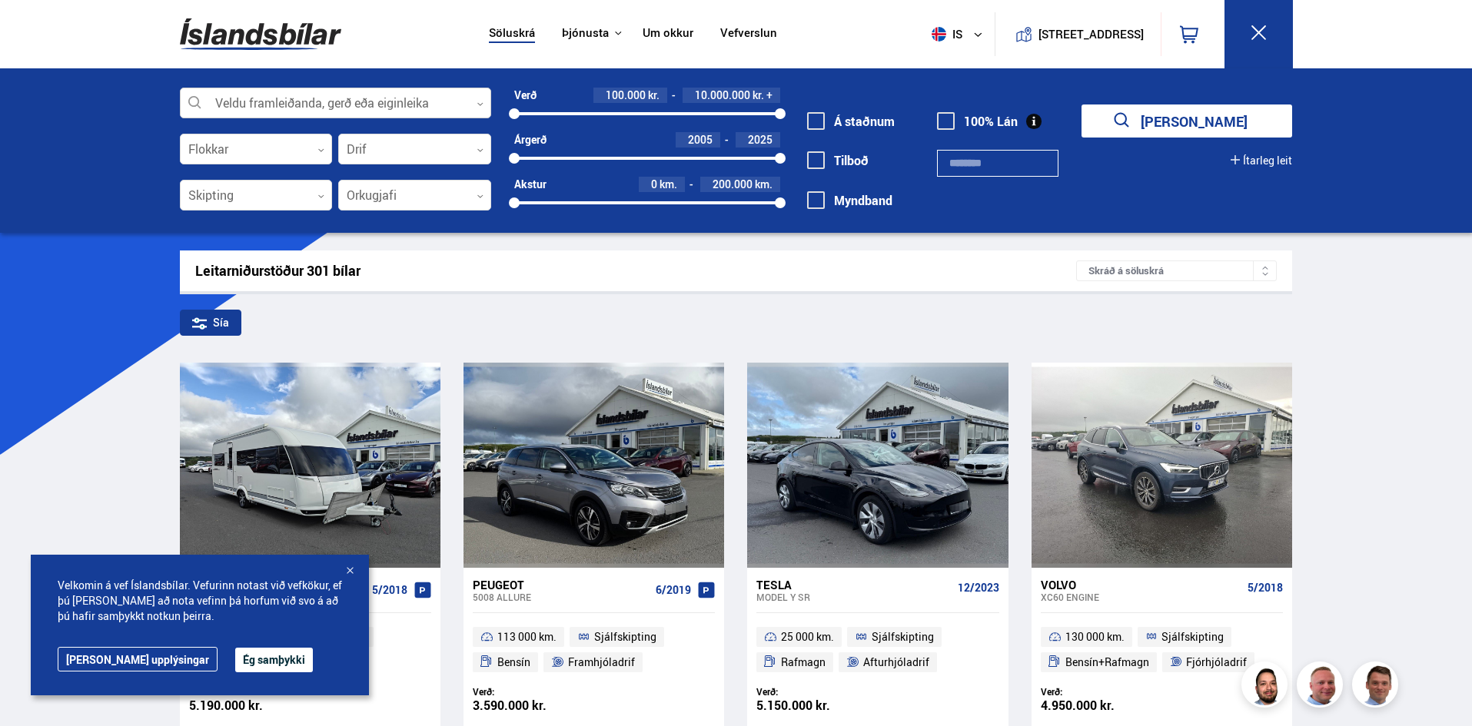 This screenshot has height=726, width=1472. What do you see at coordinates (851, 121) in the screenshot?
I see `label: Á staðnum` at bounding box center [851, 121].